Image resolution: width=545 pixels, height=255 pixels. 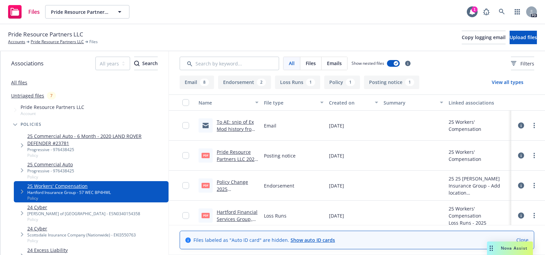 I want to click on span: Nova Assist, so click(x=514, y=248).